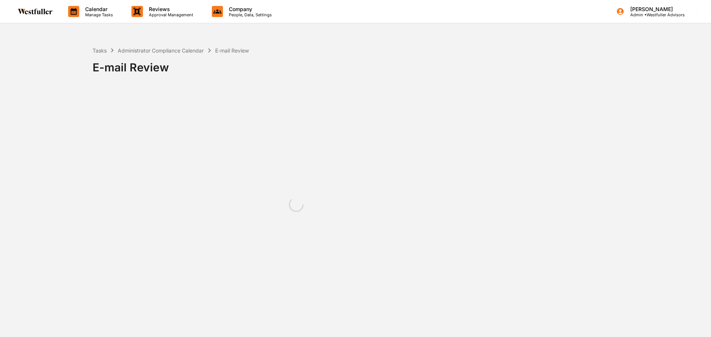  I want to click on p: Company, so click(249, 9).